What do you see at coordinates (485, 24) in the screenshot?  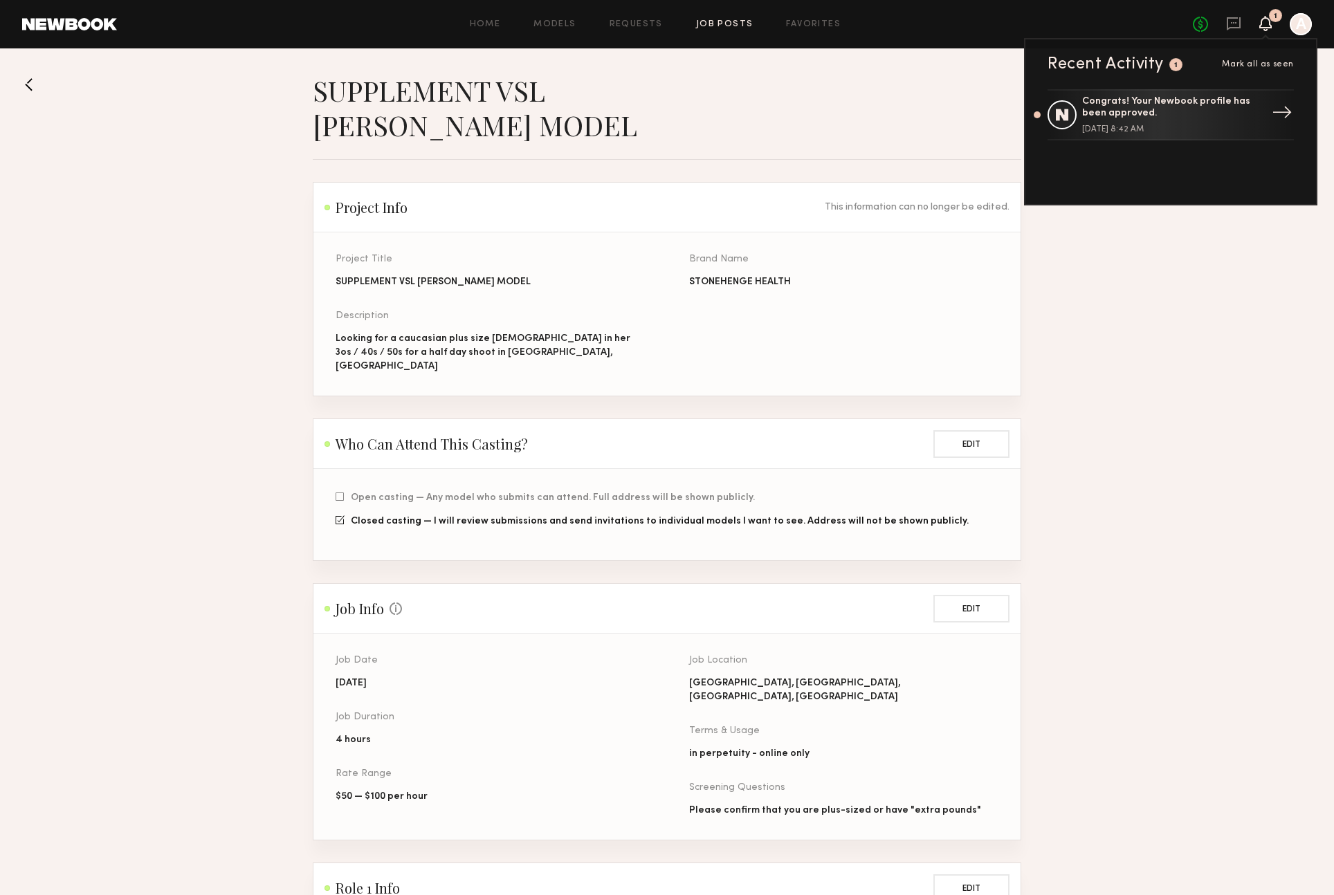 I see `a: Home` at bounding box center [485, 24].